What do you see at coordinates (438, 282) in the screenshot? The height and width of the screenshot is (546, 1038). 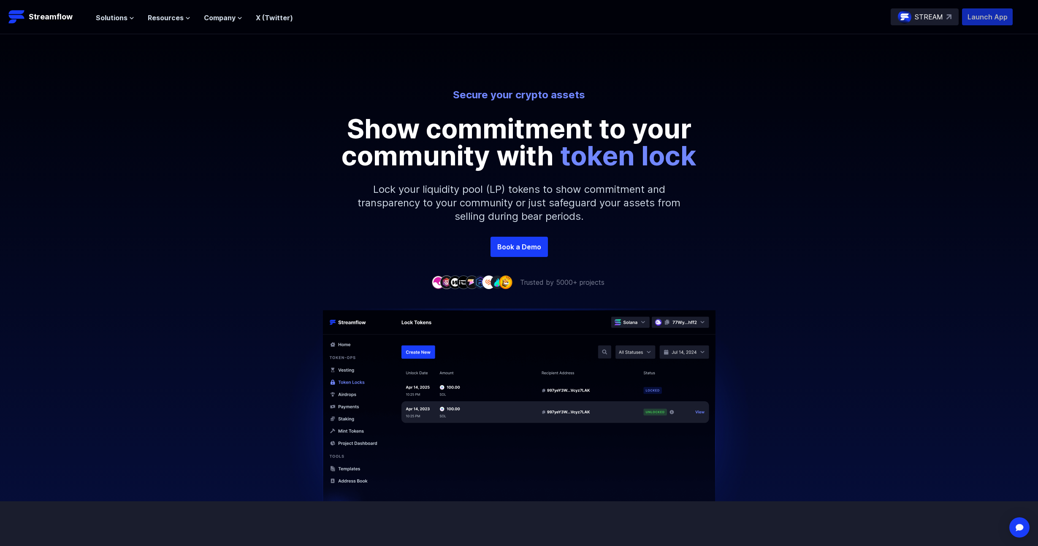 I see `img: company-1` at bounding box center [438, 282].